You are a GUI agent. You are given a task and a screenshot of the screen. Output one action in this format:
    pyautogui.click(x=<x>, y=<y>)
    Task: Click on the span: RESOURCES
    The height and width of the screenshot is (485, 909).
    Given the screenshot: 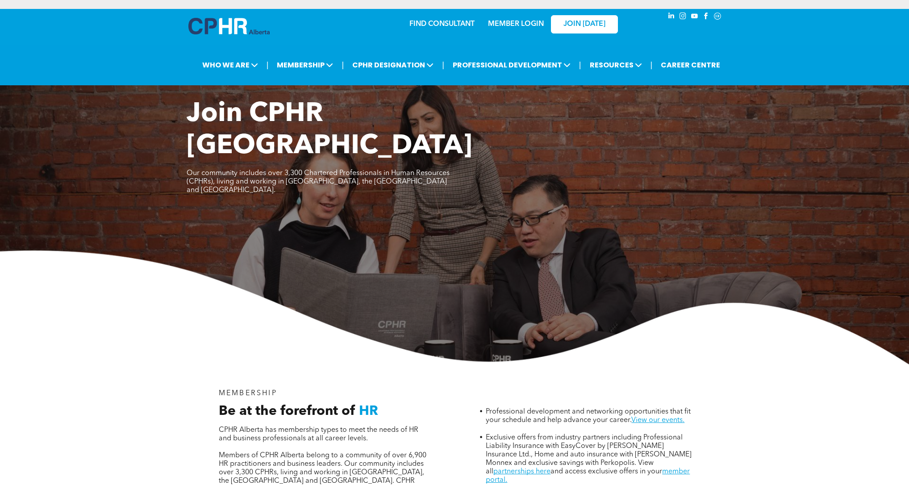 What is the action you would take?
    pyautogui.click(x=616, y=65)
    